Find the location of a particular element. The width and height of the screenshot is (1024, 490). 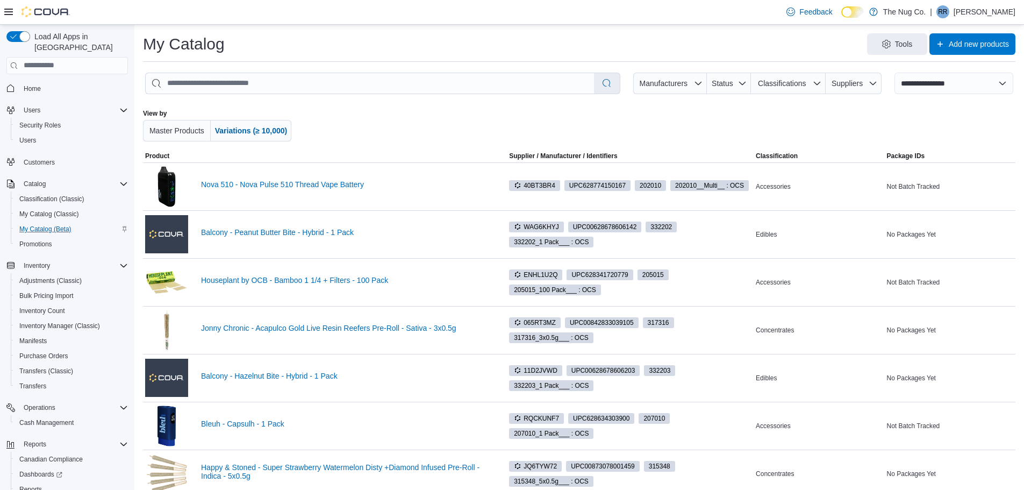

a: My Catalog (Classic) is located at coordinates (49, 214).